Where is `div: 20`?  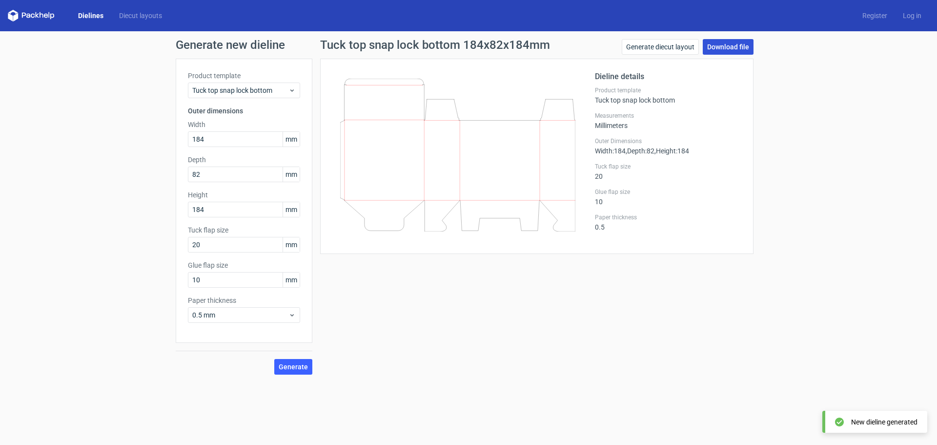
div: 20 is located at coordinates (668, 171).